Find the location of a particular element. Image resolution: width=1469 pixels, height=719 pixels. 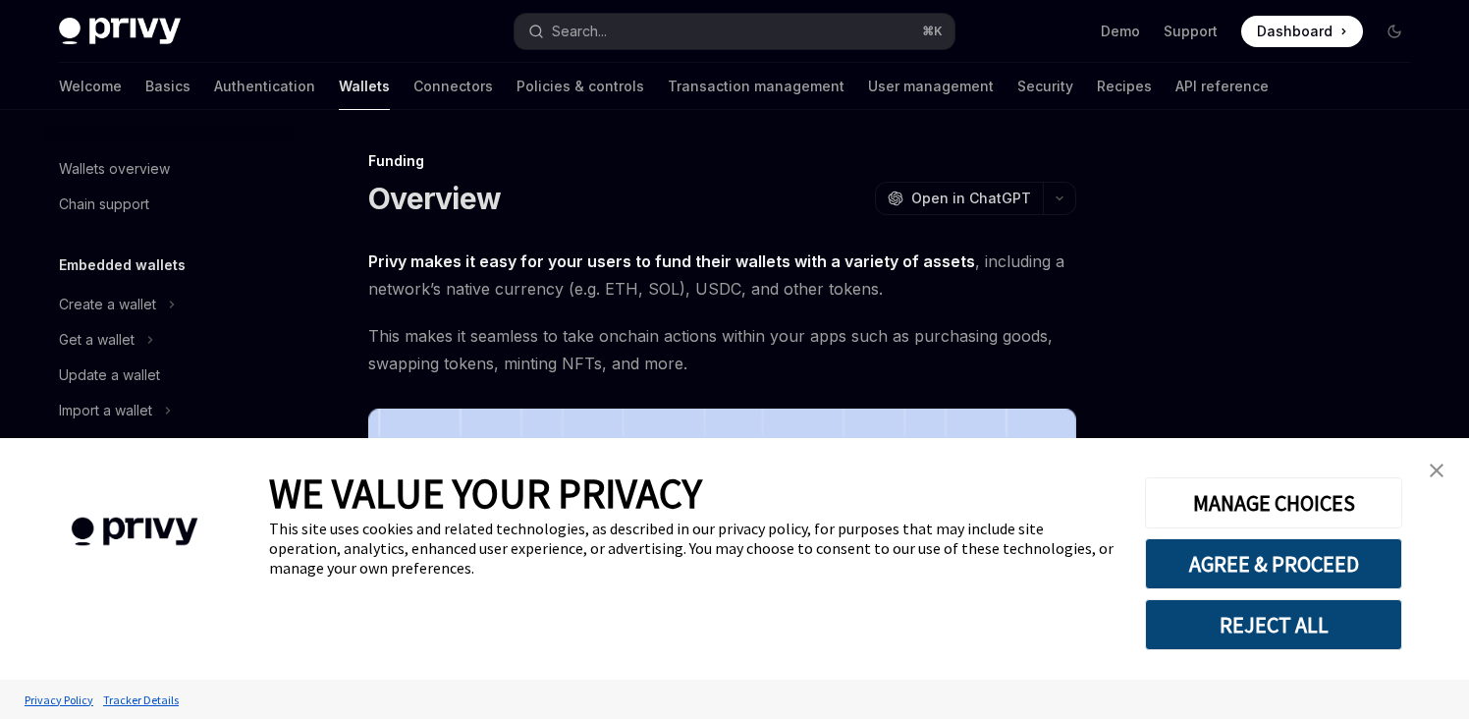

a: Update a wallet is located at coordinates (169, 375).